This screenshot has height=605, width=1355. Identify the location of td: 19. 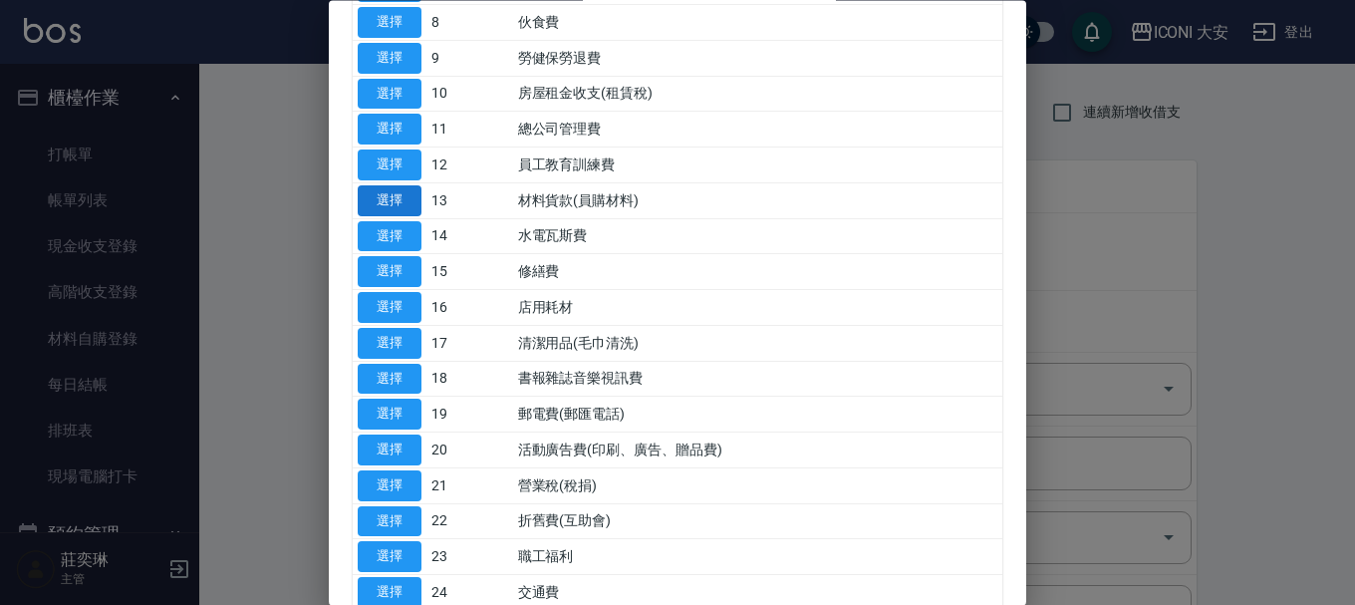
(469, 414).